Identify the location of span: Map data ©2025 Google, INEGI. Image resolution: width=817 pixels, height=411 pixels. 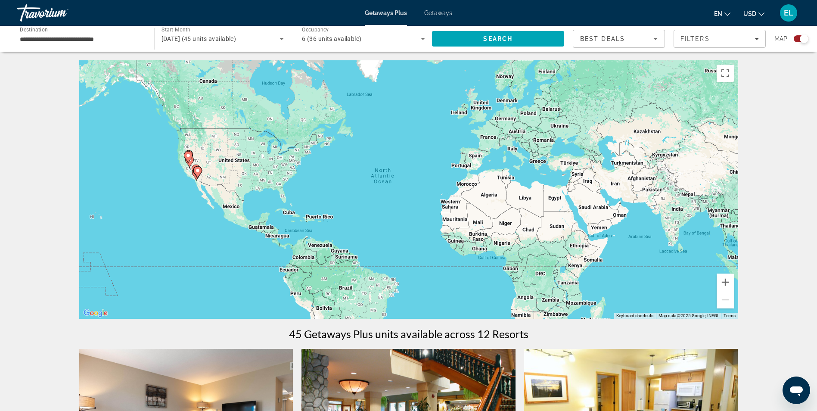
(689, 315).